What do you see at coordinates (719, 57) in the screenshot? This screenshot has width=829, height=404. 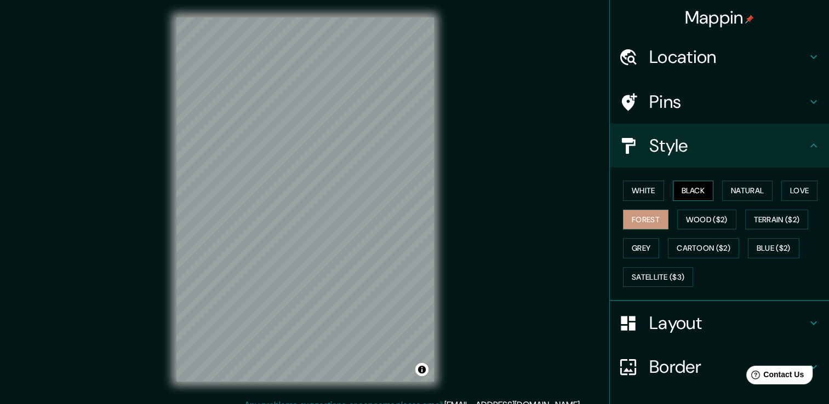 I see `div: Location` at bounding box center [719, 57].